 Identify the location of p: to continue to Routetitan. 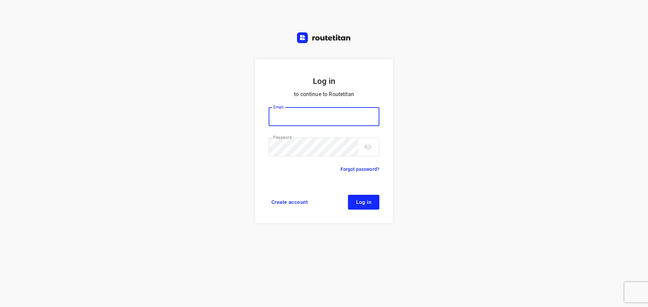
(324, 95).